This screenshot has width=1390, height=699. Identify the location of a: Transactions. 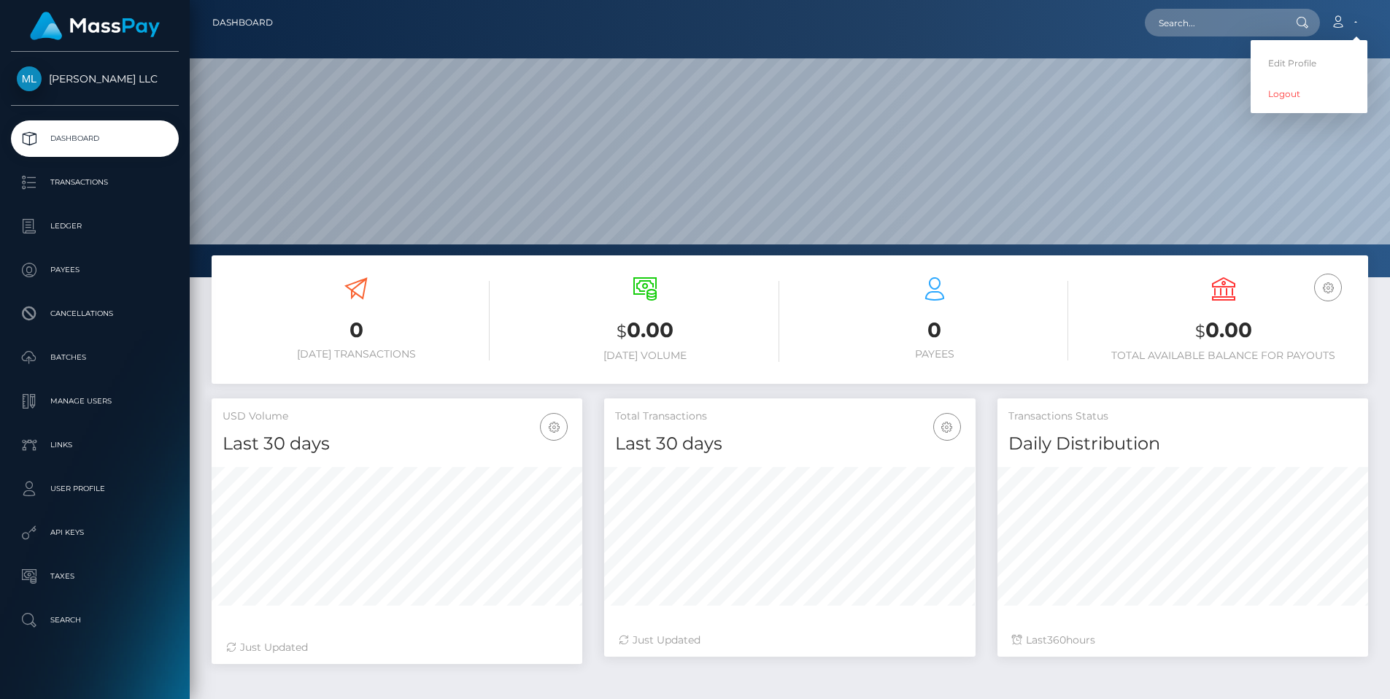
(95, 182).